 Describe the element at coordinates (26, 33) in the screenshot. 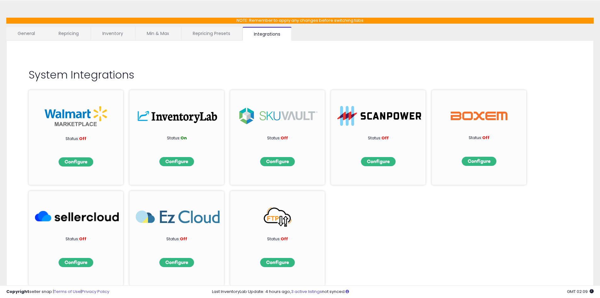

I see `a: General` at that location.